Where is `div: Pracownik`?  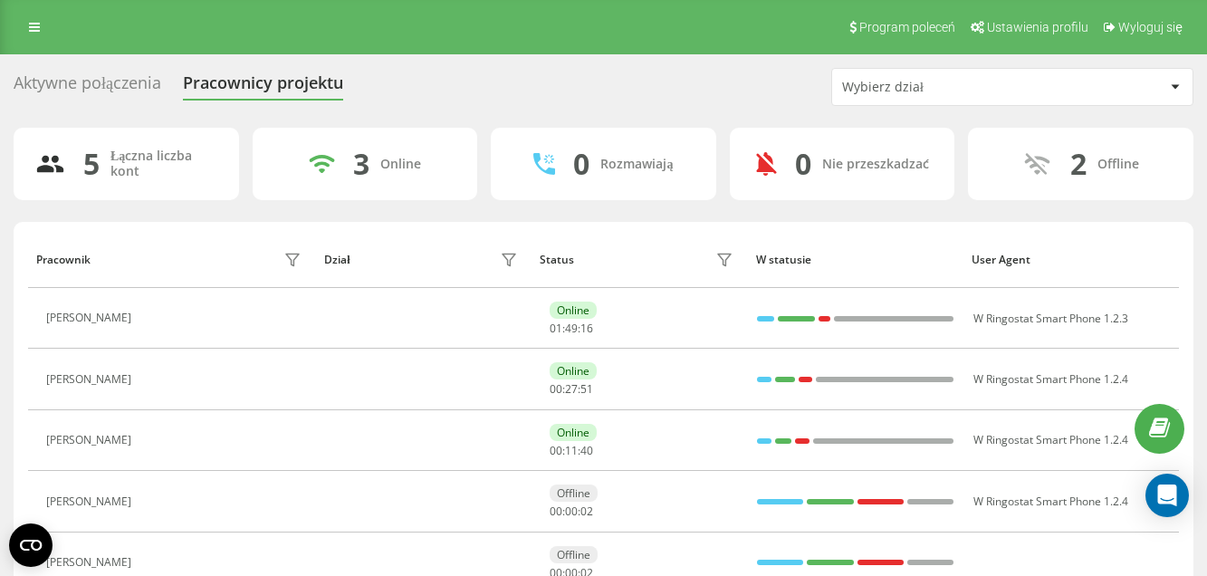 div: Pracownik is located at coordinates (63, 260).